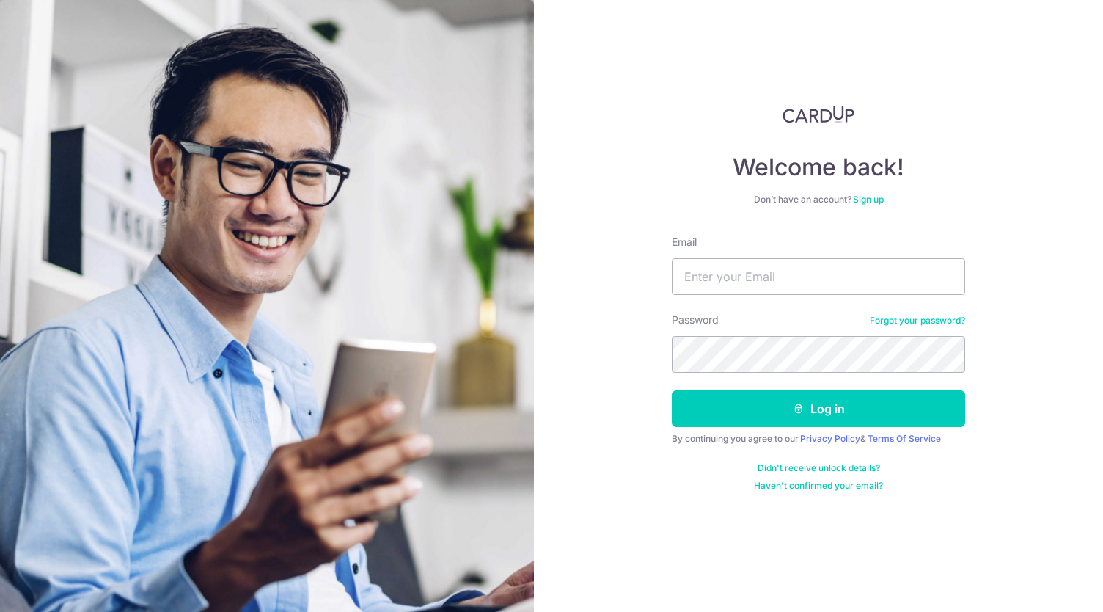  Describe the element at coordinates (905, 438) in the screenshot. I see `a: Terms Of Service` at that location.